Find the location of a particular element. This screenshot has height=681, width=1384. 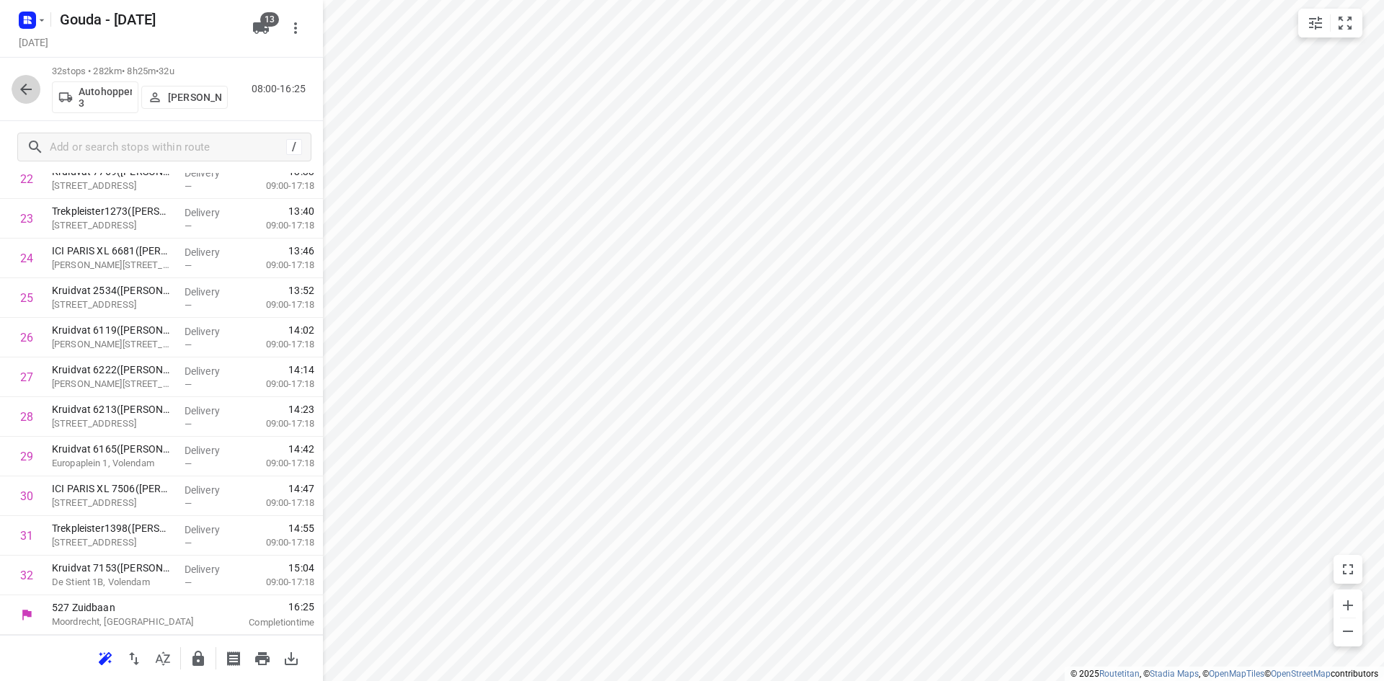

h5: Project date is located at coordinates (33, 42).